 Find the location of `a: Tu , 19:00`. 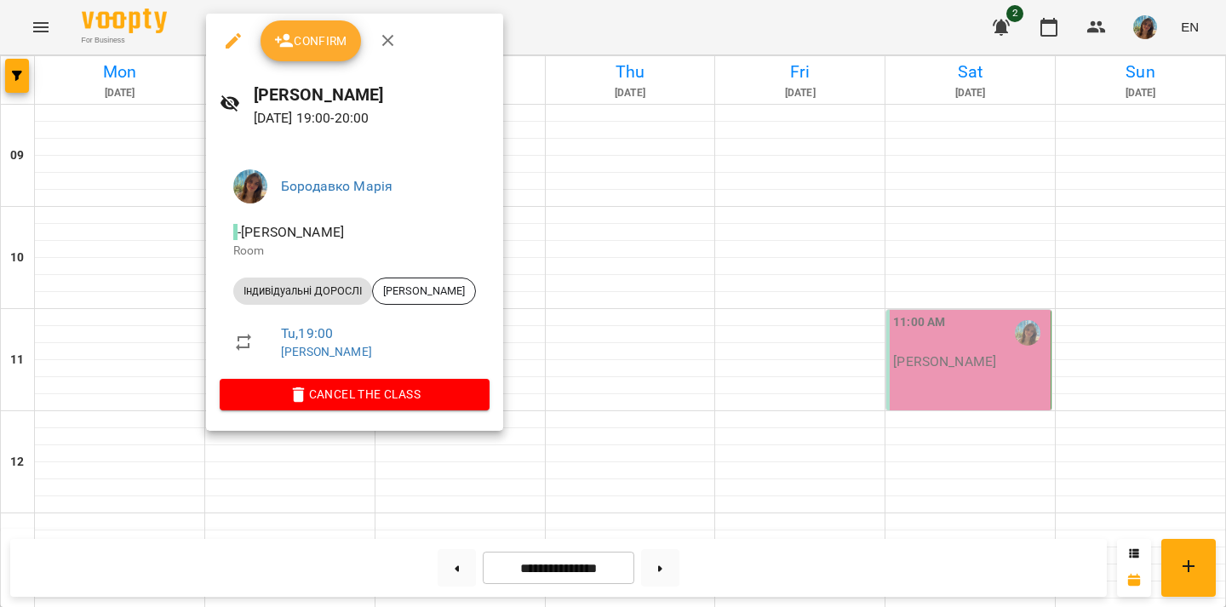

a: Tu , 19:00 is located at coordinates (306, 333).